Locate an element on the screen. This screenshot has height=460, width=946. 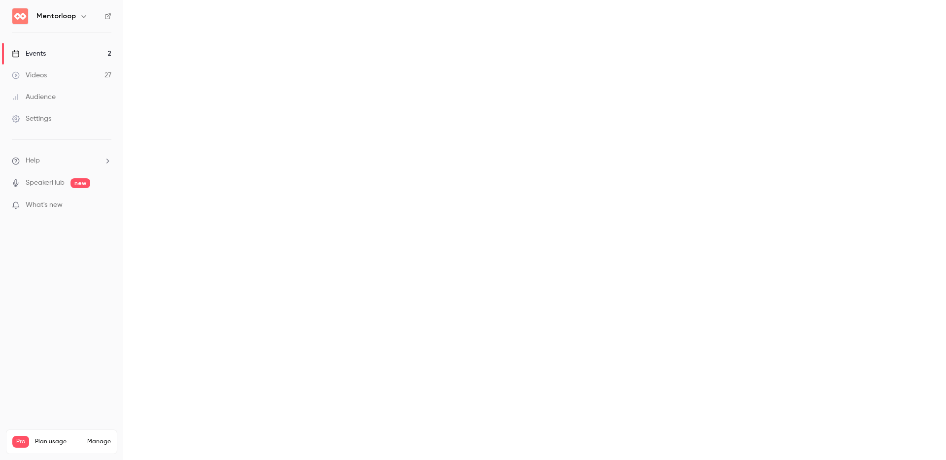
div: Events is located at coordinates (29, 54).